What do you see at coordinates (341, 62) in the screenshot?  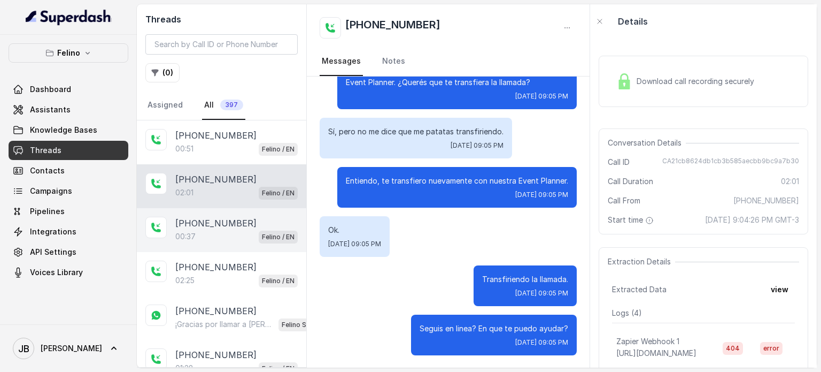 I see `a: Messages` at bounding box center [341, 62].